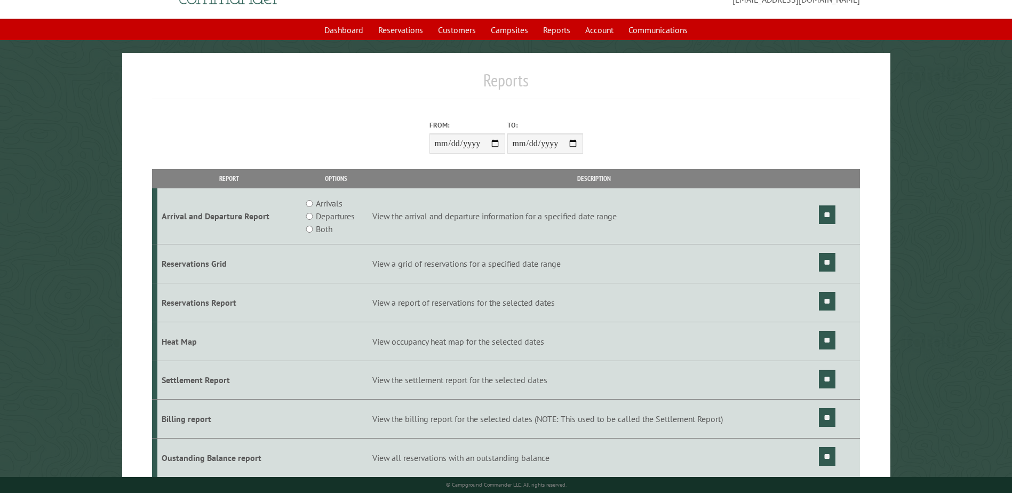 The width and height of the screenshot is (1012, 493). Describe the element at coordinates (594, 302) in the screenshot. I see `td: View a report of reservations for the selected dates` at that location.